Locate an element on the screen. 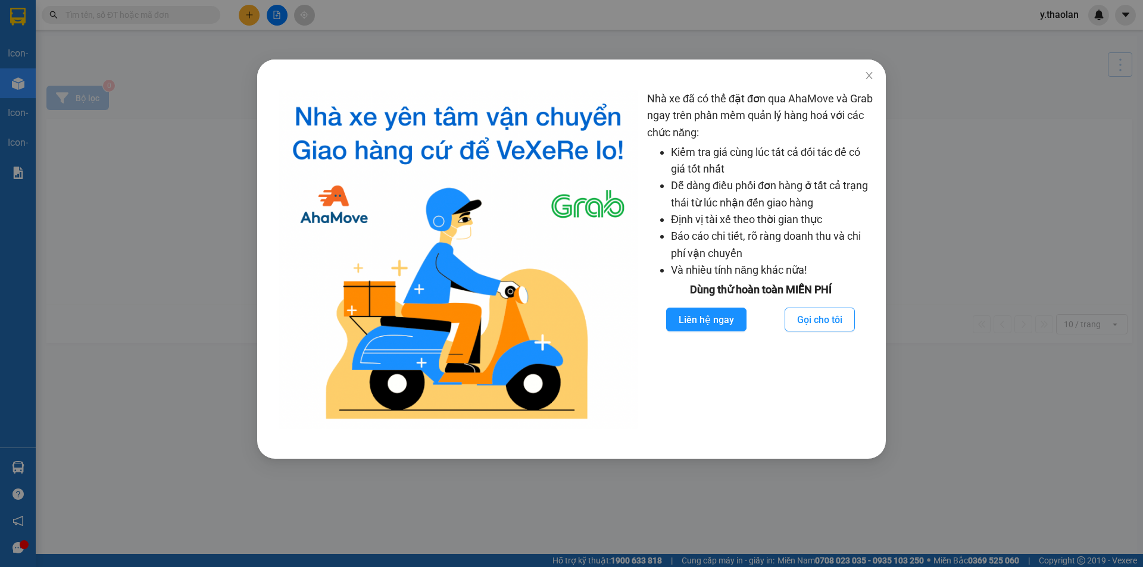 This screenshot has height=567, width=1143. img: logo is located at coordinates (458, 260).